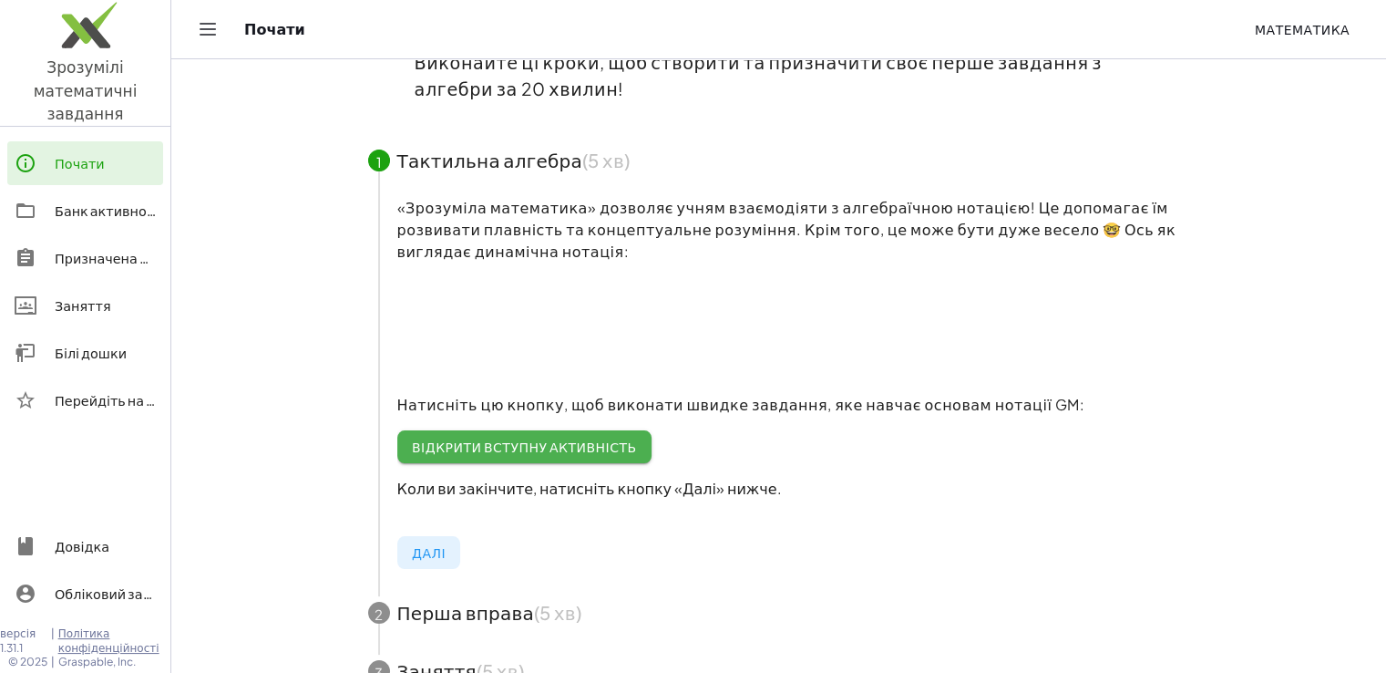 This screenshot has width=1386, height=673. Describe the element at coordinates (85, 211) in the screenshot. I see `a: Банк активності` at that location.